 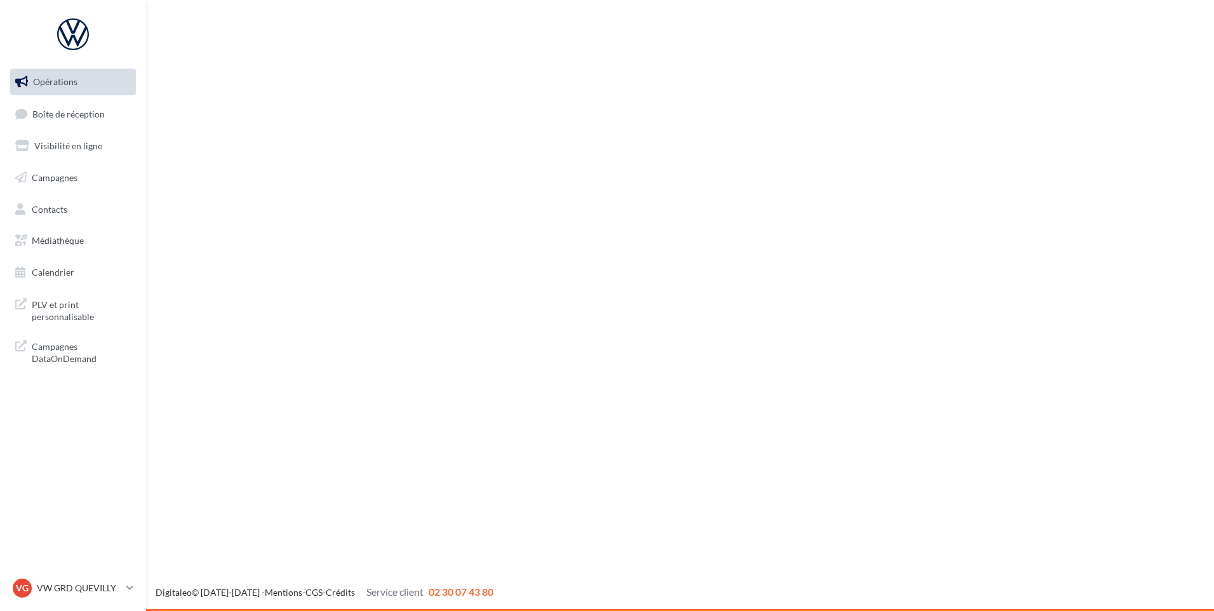 What do you see at coordinates (73, 146) in the screenshot?
I see `a: Visibilité en ligne` at bounding box center [73, 146].